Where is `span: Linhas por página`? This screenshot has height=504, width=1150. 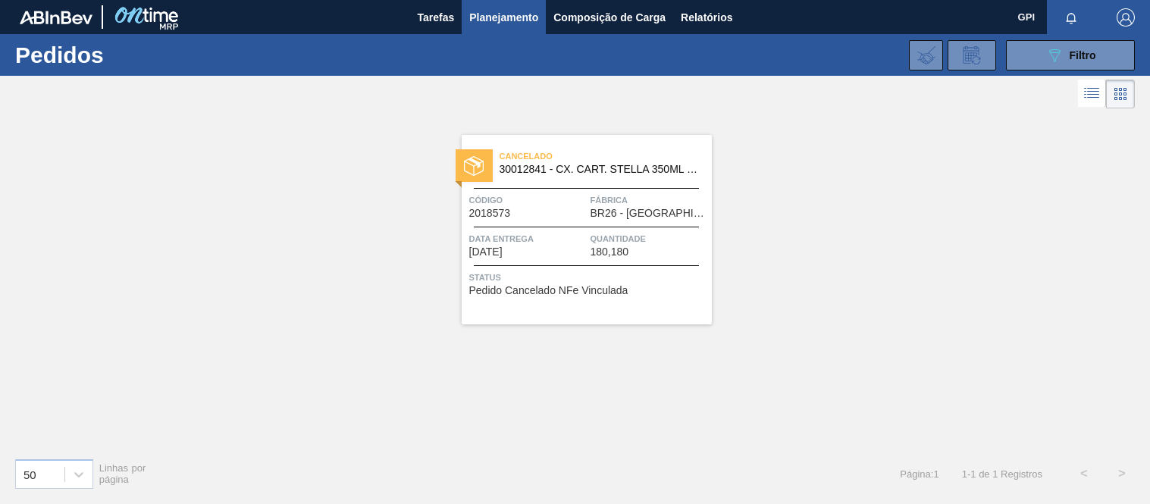 span: Linhas por página is located at coordinates (123, 474).